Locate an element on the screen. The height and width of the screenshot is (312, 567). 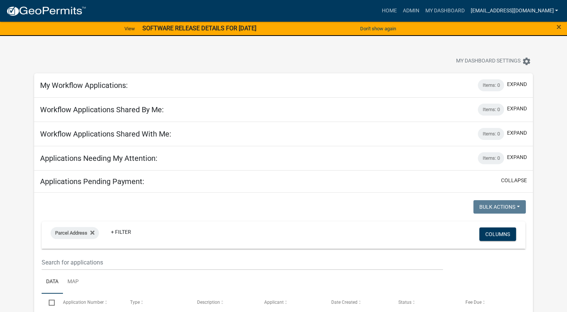
datatable-header-cell: Application Number is located at coordinates (89, 303).